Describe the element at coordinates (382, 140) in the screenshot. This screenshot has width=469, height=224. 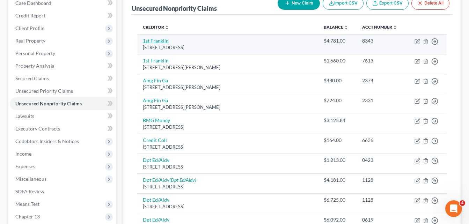
I see `div: 6636` at that location.